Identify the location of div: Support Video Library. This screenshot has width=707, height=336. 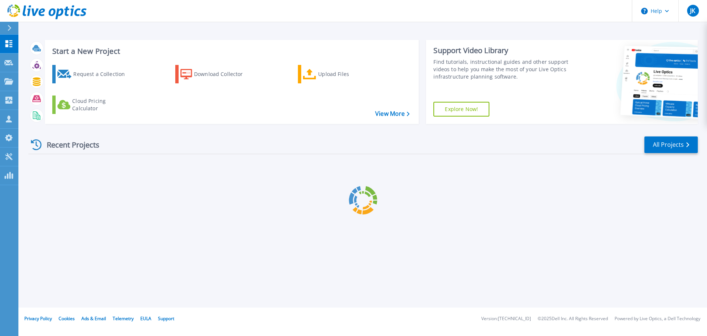
(503, 50).